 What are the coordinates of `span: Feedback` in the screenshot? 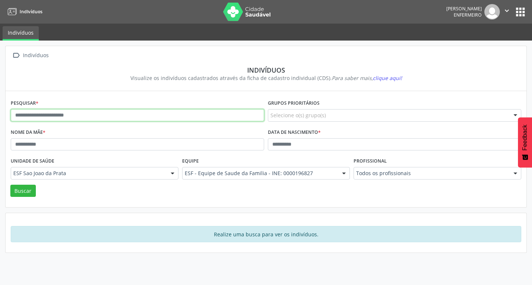 It's located at (525, 138).